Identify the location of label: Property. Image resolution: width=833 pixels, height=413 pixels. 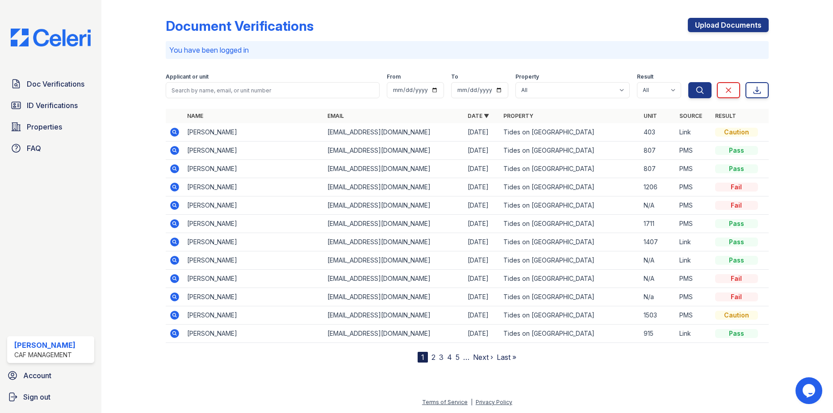
(527, 77).